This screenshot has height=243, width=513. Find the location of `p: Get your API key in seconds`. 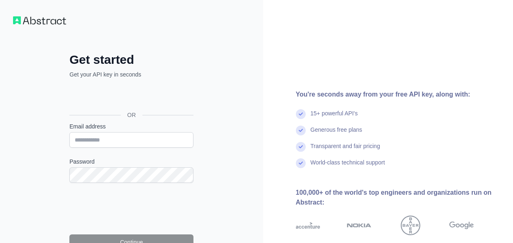

p: Get your API key in seconds is located at coordinates (132, 74).